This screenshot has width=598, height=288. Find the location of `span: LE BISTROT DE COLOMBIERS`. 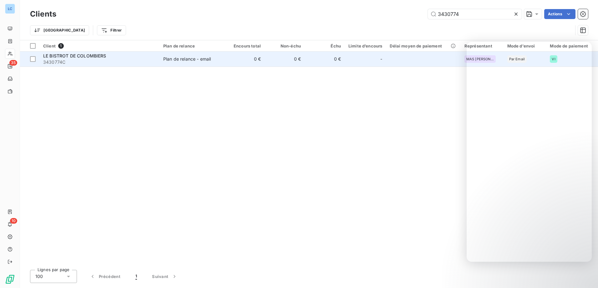

span: LE BISTROT DE COLOMBIERS is located at coordinates (75, 56).